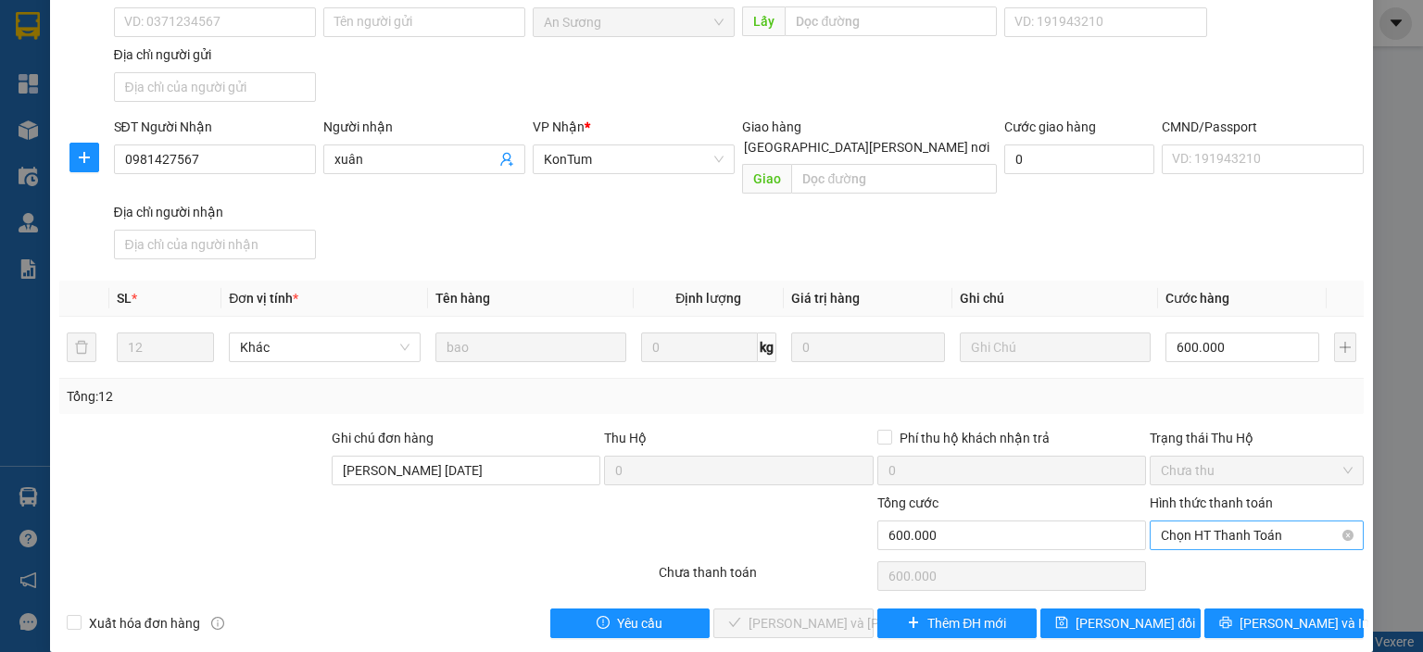  Describe the element at coordinates (1055, 298) in the screenshot. I see `th: Ghi chú` at that location.